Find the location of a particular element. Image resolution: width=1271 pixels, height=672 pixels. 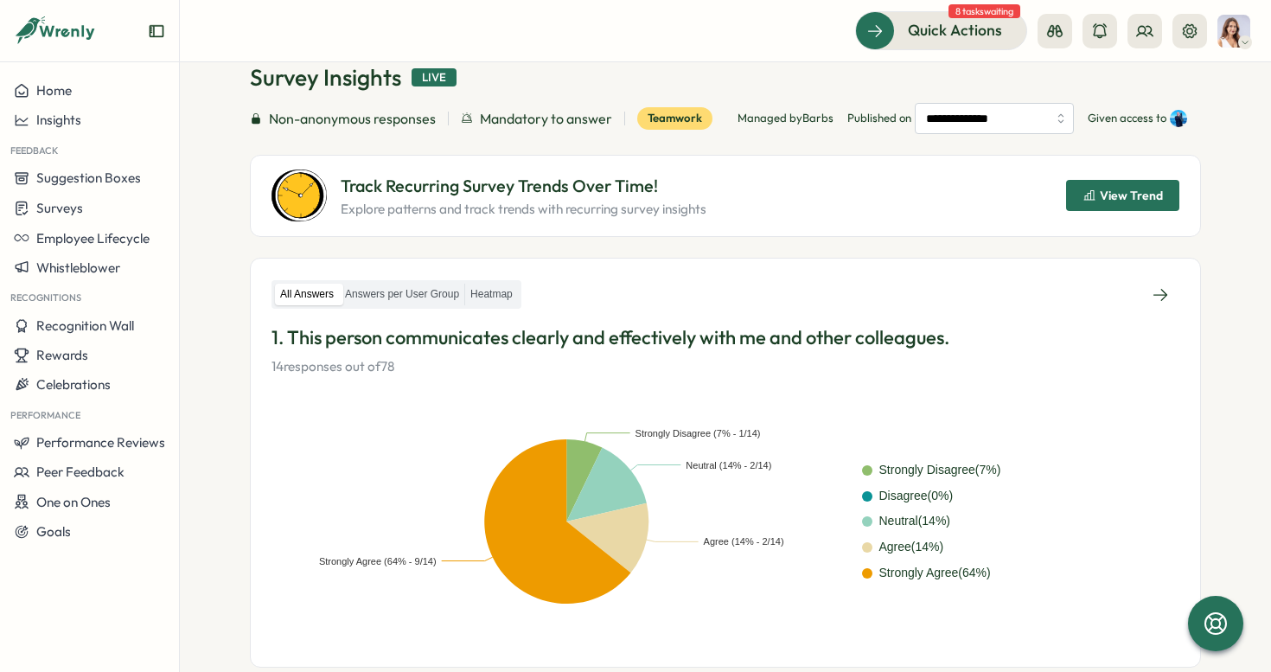

span: Quick Actions is located at coordinates (955, 30).